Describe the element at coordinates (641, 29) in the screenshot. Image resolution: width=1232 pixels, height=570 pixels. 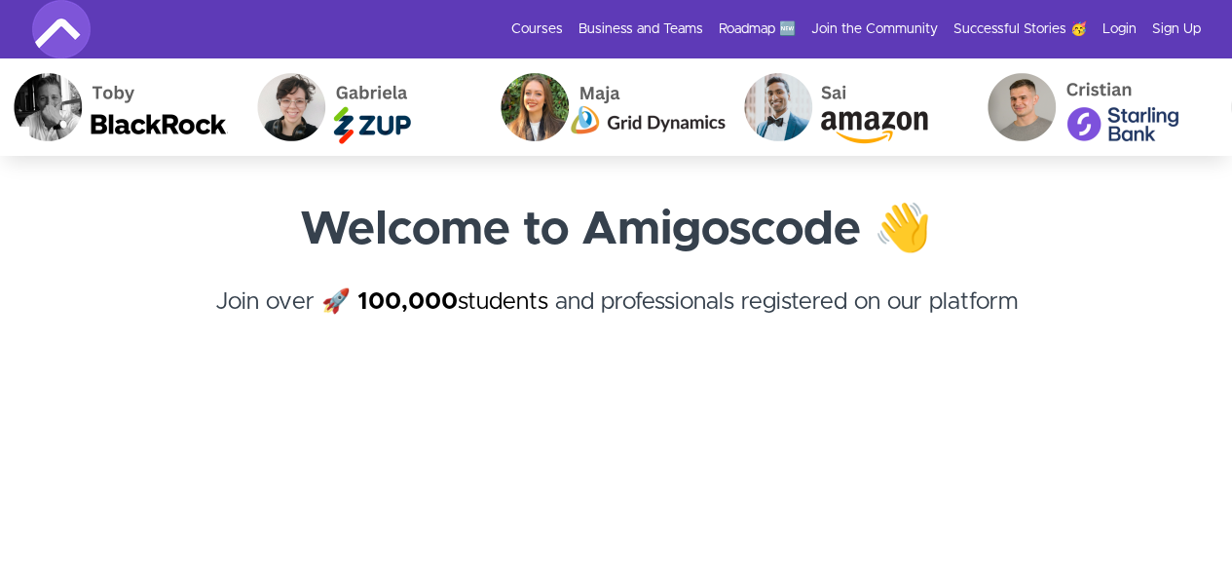
I see `a: Business and Teams` at that location.